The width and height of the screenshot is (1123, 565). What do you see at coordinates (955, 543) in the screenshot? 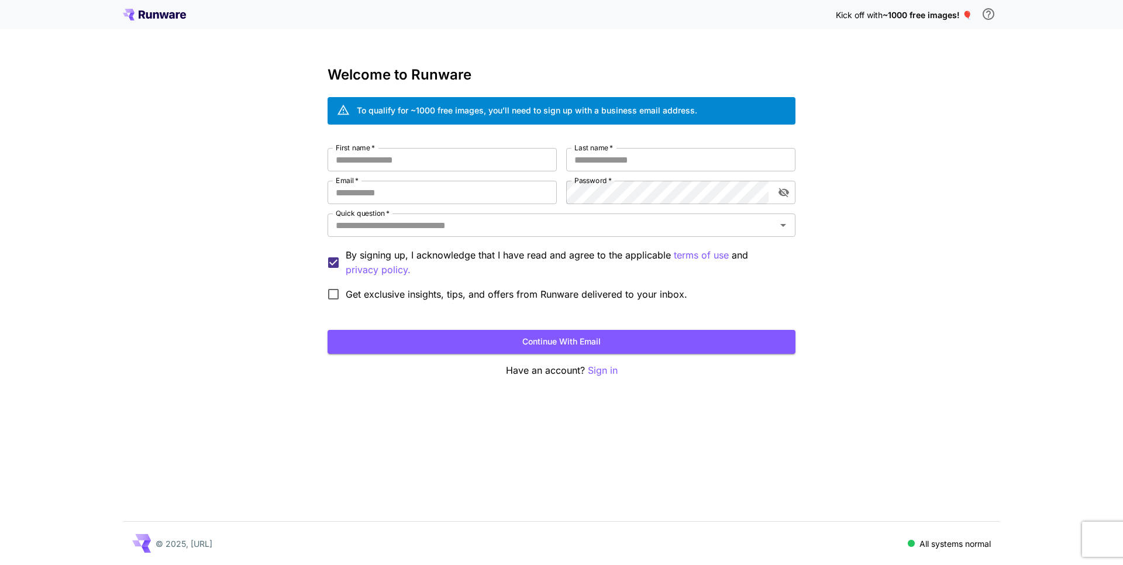
I see `p: All systems normal` at bounding box center [955, 543].